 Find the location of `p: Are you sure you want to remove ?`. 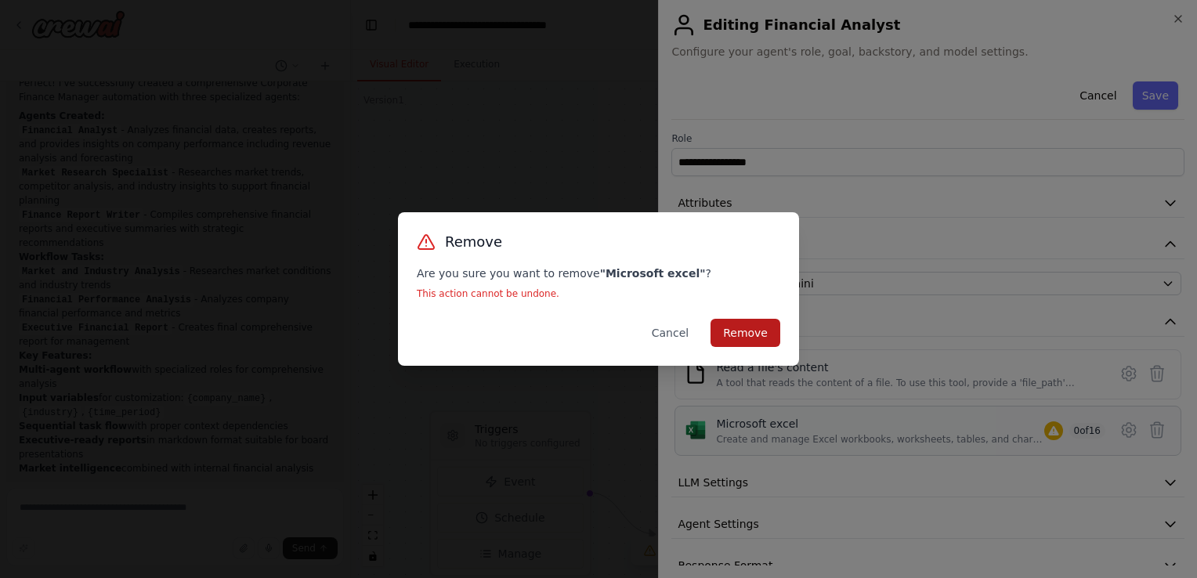

p: Are you sure you want to remove ? is located at coordinates (599, 273).